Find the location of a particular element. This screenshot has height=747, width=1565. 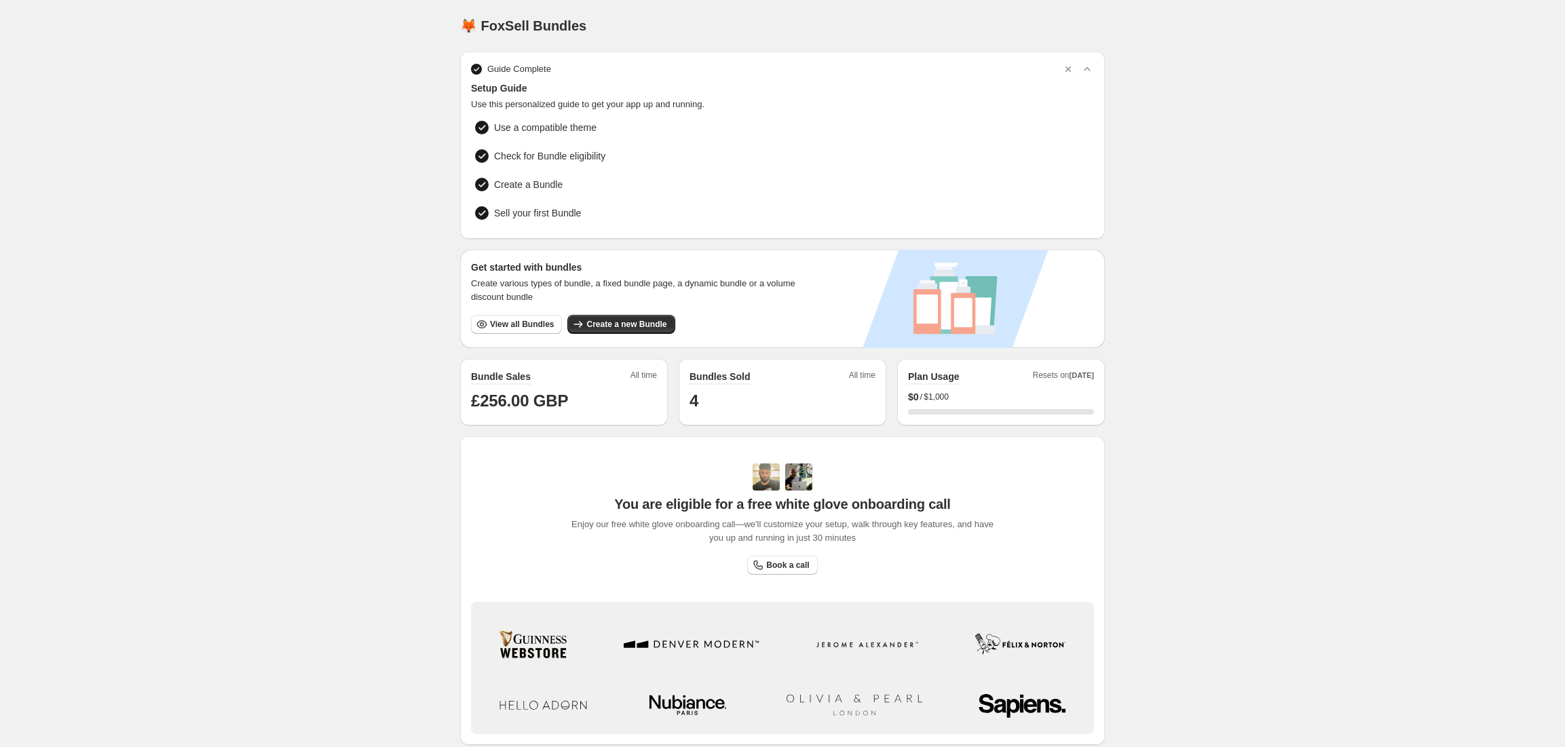

h2: Plan Usage is located at coordinates (933, 377).